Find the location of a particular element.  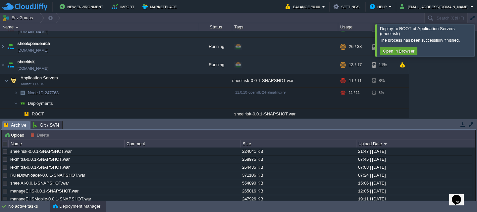

button: Settings is located at coordinates (348, 7).